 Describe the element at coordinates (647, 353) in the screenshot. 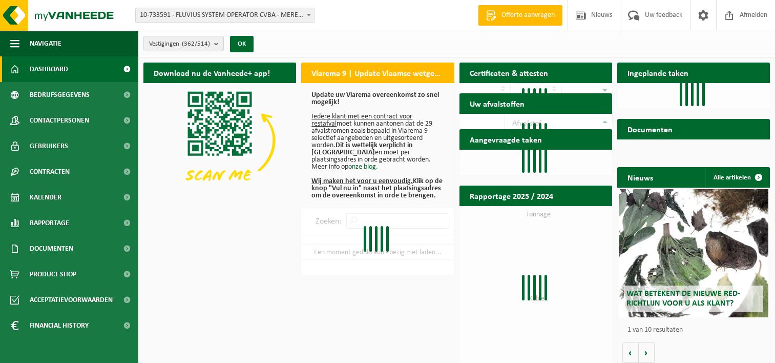

I see `button: Volgende` at that location.